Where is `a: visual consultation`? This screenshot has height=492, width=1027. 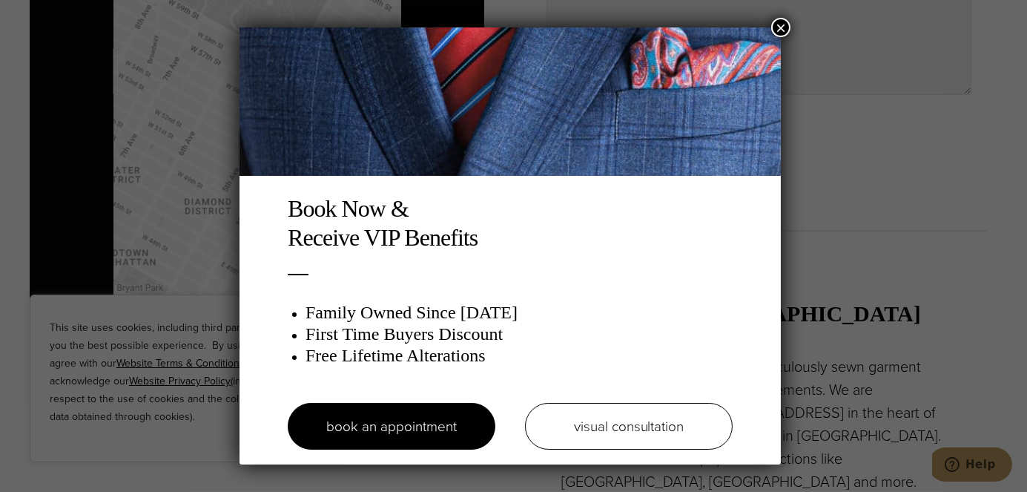 a: visual consultation is located at coordinates (629, 426).